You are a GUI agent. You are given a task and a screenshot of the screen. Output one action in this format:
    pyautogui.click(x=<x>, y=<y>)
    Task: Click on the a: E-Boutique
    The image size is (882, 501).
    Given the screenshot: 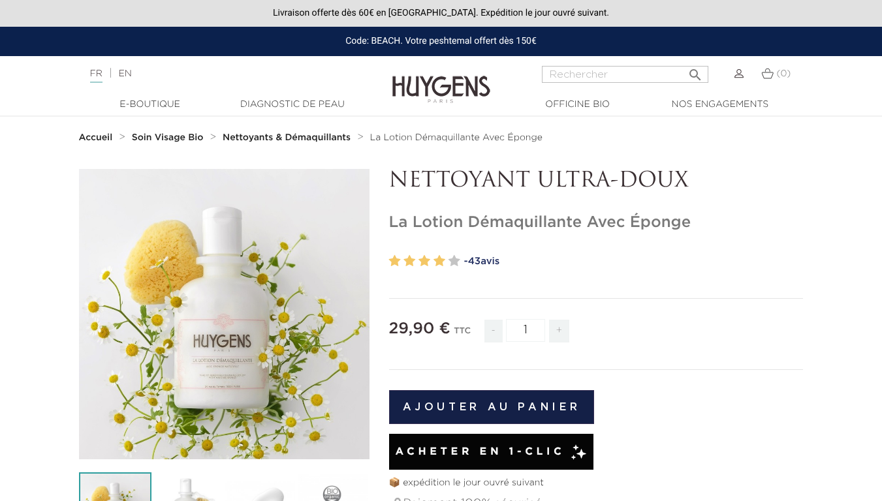 What is the action you would take?
    pyautogui.click(x=150, y=104)
    